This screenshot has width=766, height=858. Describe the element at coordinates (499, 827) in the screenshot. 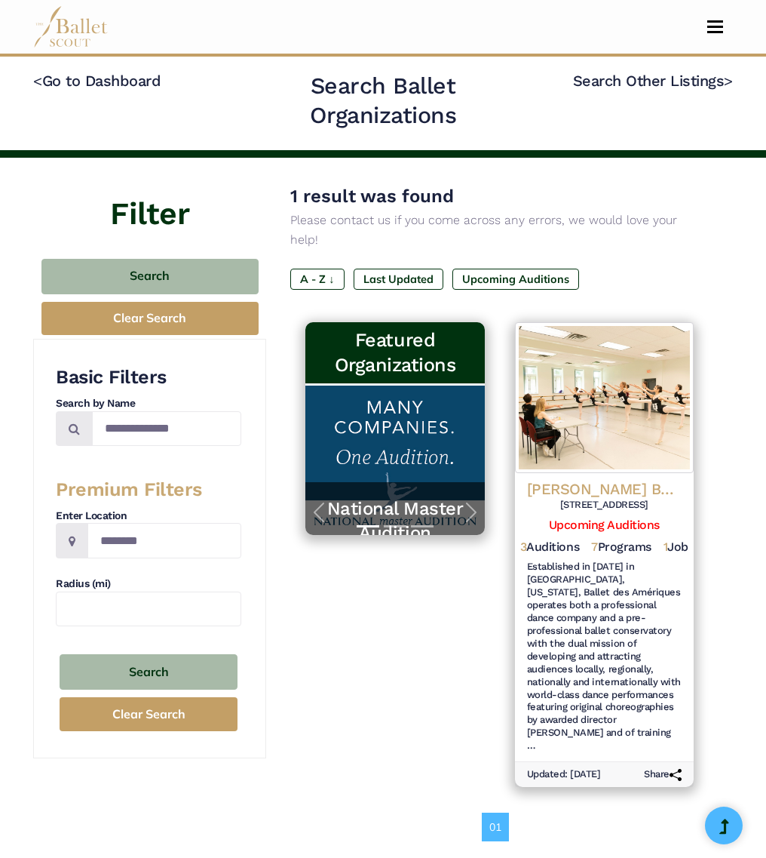

I see `nav: Page navigation example` at that location.